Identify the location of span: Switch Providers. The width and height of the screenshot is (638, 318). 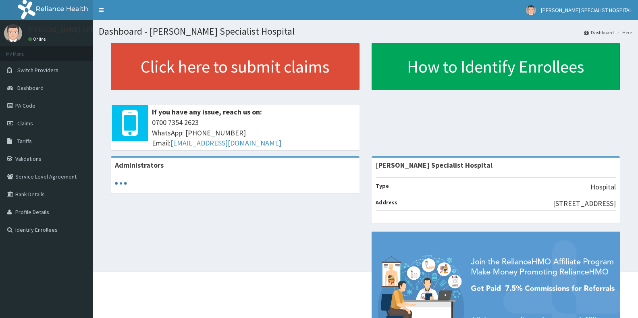
(38, 70).